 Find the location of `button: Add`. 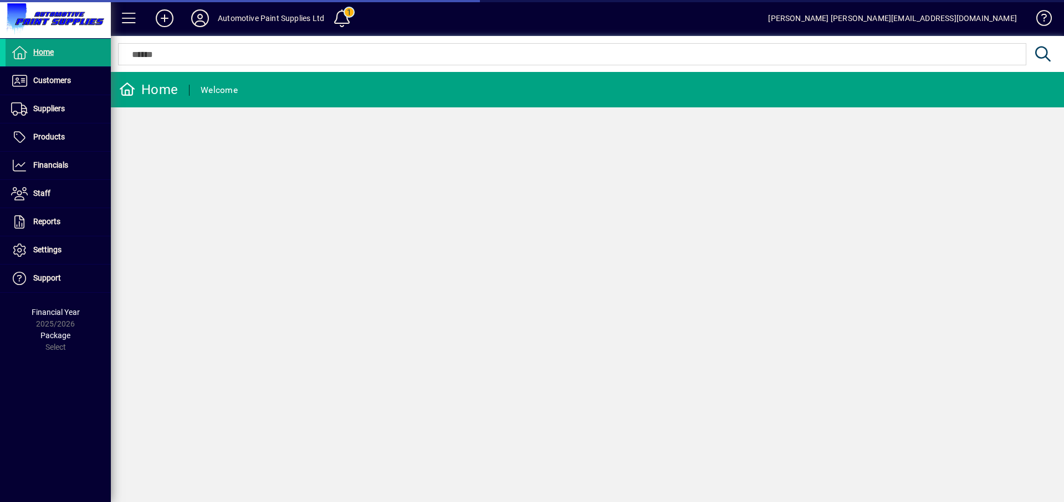

button: Add is located at coordinates (165, 18).